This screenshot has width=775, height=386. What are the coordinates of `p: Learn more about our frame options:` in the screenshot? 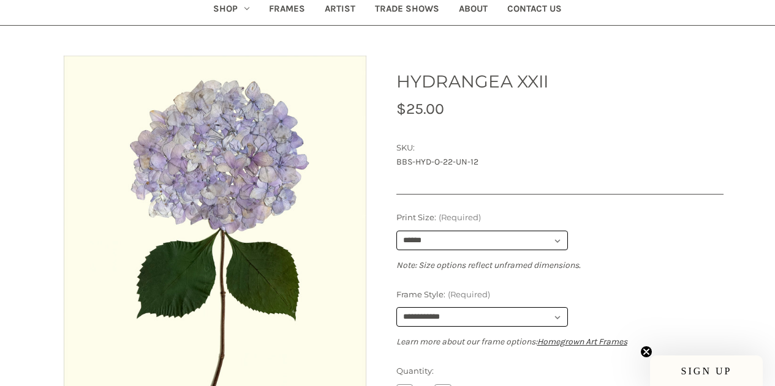 It's located at (560, 342).